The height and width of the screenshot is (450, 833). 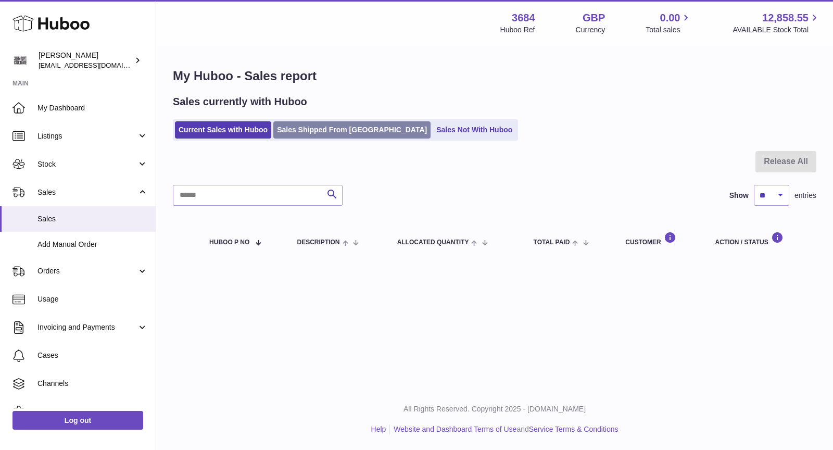 I want to click on span: Invoicing and Payments, so click(x=87, y=327).